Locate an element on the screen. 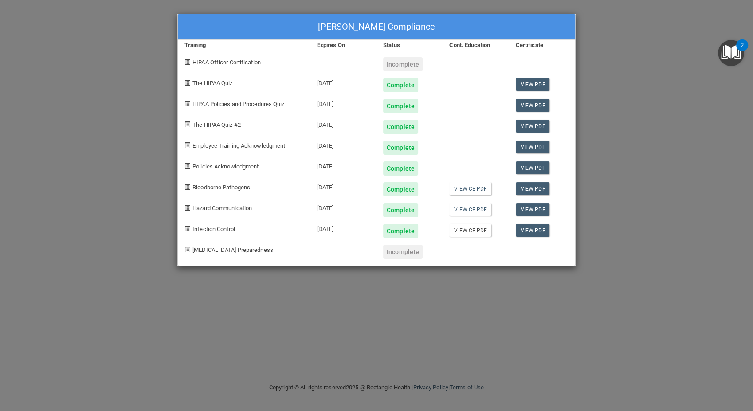 Image resolution: width=753 pixels, height=411 pixels. div: Cont. Education is located at coordinates (476, 45).